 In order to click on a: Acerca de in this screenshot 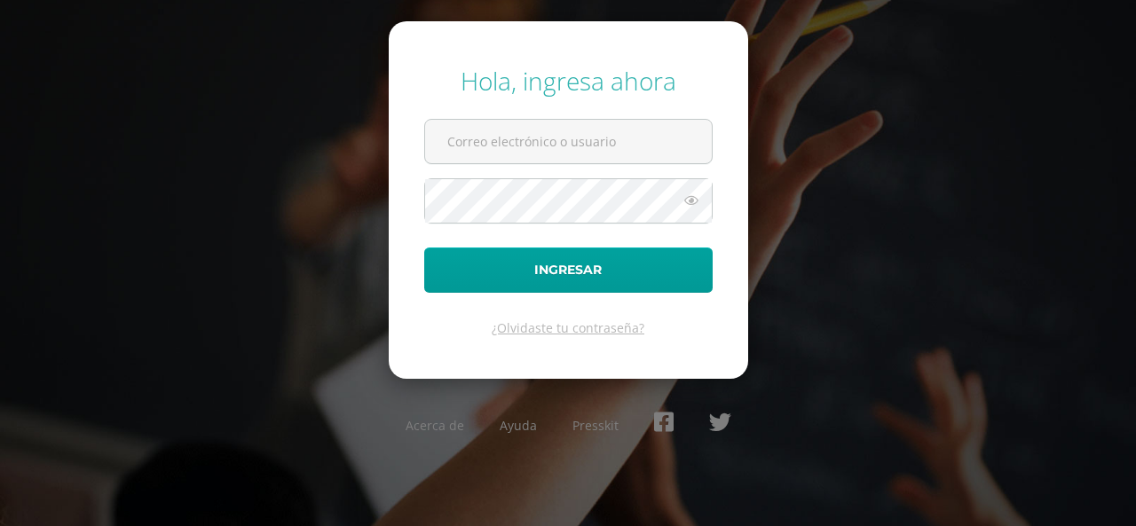, I will do `click(435, 425)`.